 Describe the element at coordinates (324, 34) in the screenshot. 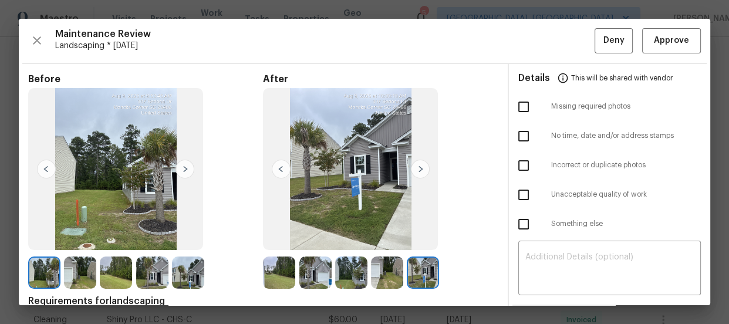

I see `span: Maintenance Review` at that location.